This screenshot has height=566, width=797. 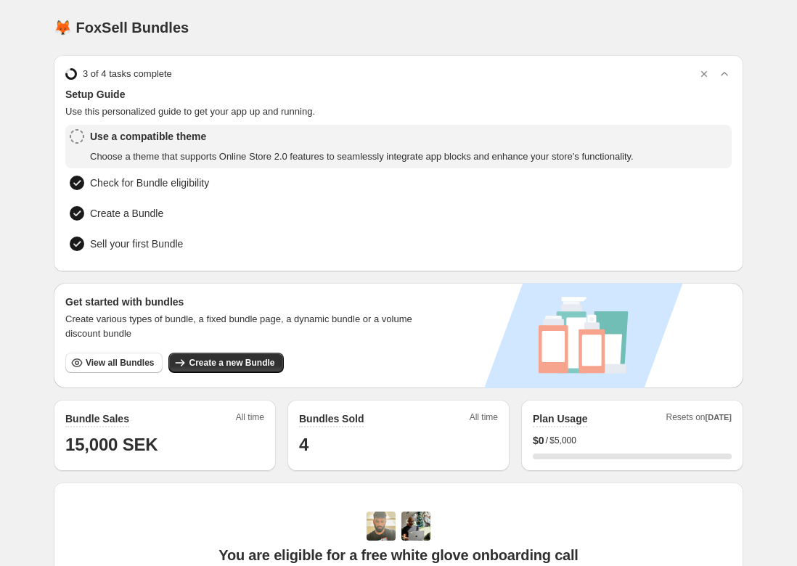 I want to click on span: Sell your first Bundle, so click(x=136, y=244).